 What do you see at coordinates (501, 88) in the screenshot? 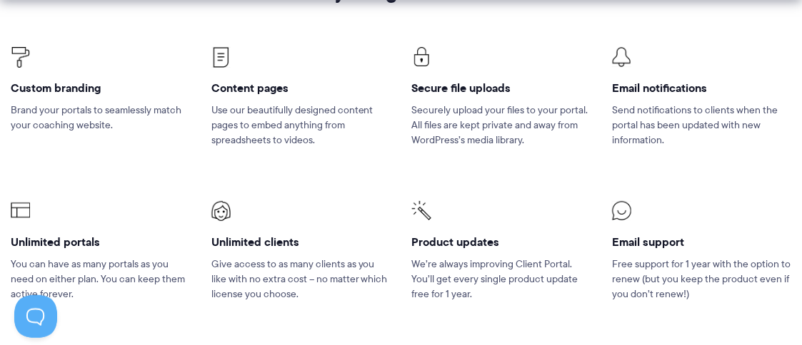
I see `h4: Secure file uploads` at bounding box center [501, 88].